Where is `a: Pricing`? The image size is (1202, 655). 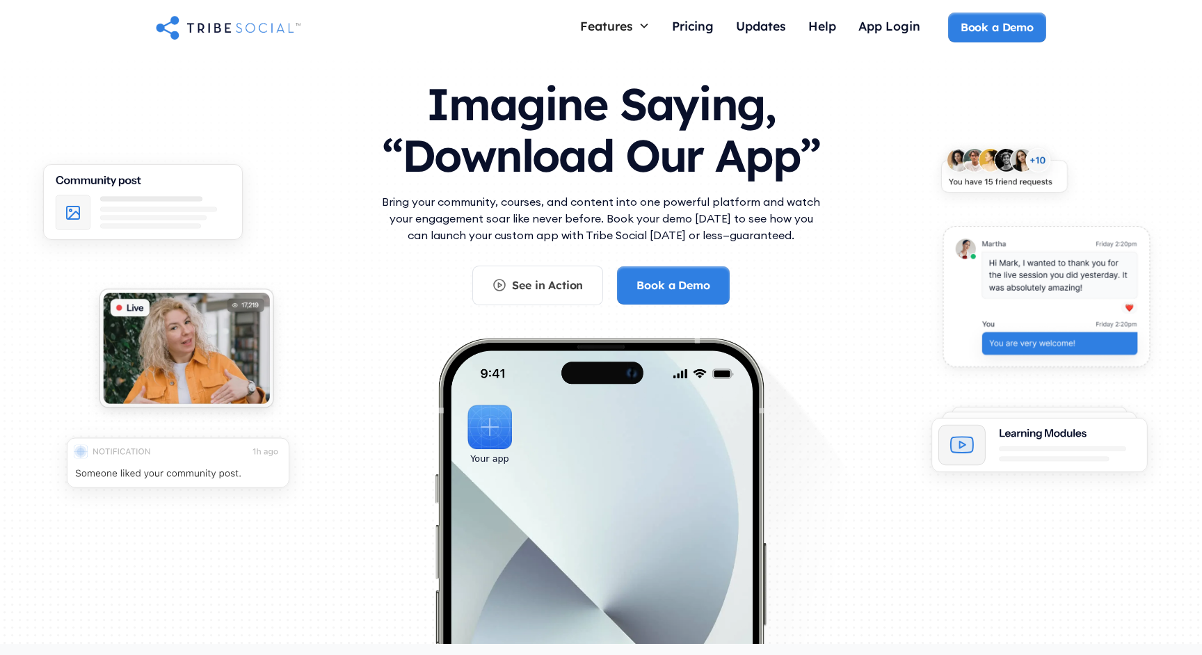
a: Pricing is located at coordinates (693, 27).